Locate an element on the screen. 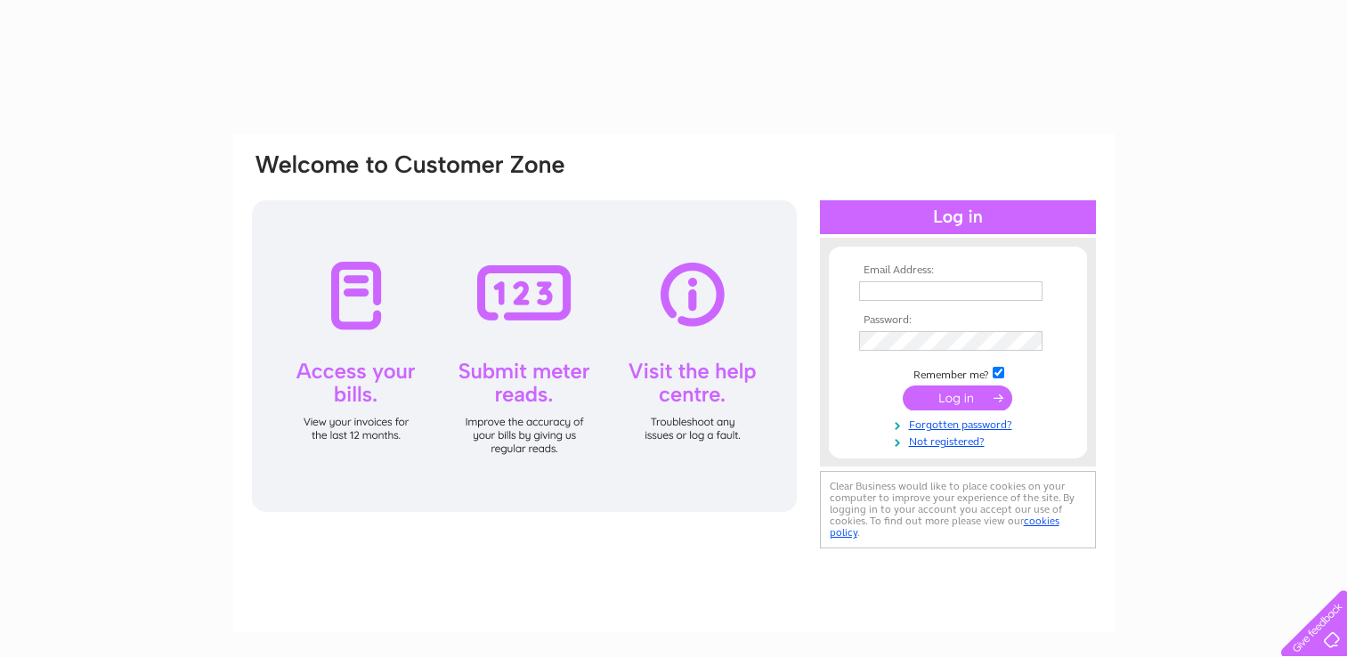 The image size is (1347, 657). a: Forgotten password? is located at coordinates (960, 423).